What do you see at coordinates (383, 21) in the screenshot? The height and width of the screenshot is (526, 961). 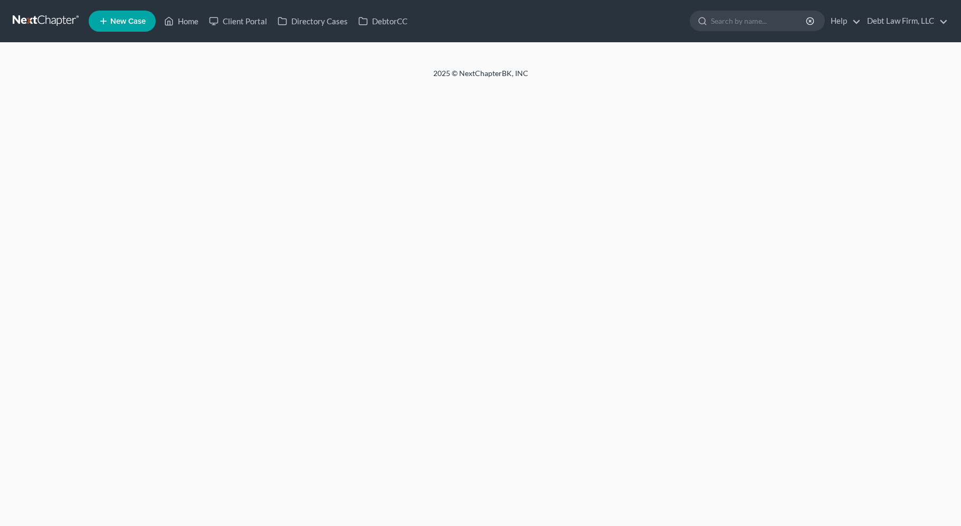 I see `a: DebtorCC` at bounding box center [383, 21].